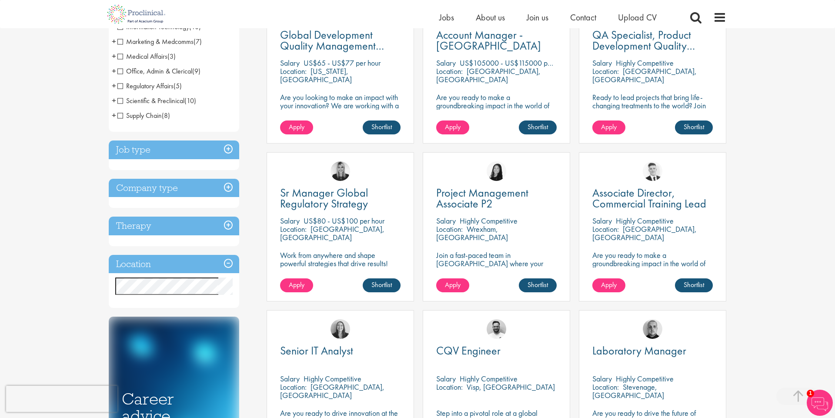  Describe the element at coordinates (490, 17) in the screenshot. I see `span: About us` at that location.